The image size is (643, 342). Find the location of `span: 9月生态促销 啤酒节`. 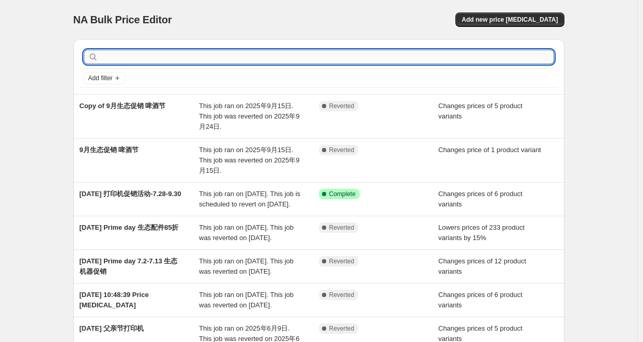

span: 9月生态促销 啤酒节 is located at coordinates (109, 149).